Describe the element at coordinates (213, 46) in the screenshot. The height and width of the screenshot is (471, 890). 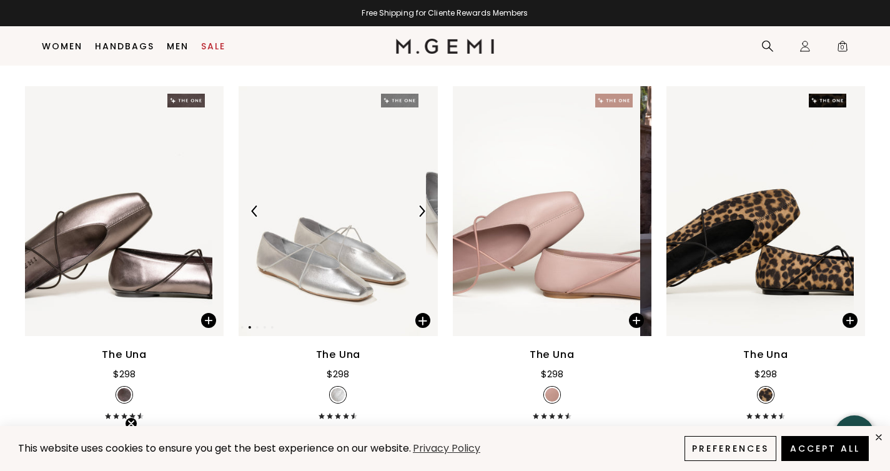
I see `a: Sale` at that location.